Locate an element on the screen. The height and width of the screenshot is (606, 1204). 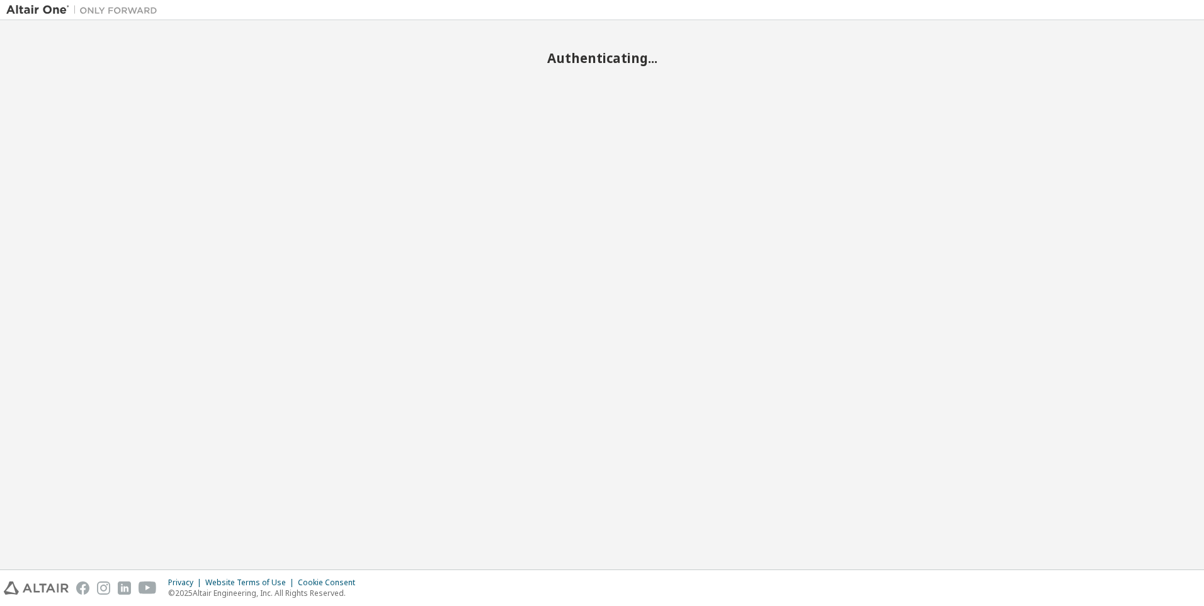
img: Altair One is located at coordinates (85, 10).